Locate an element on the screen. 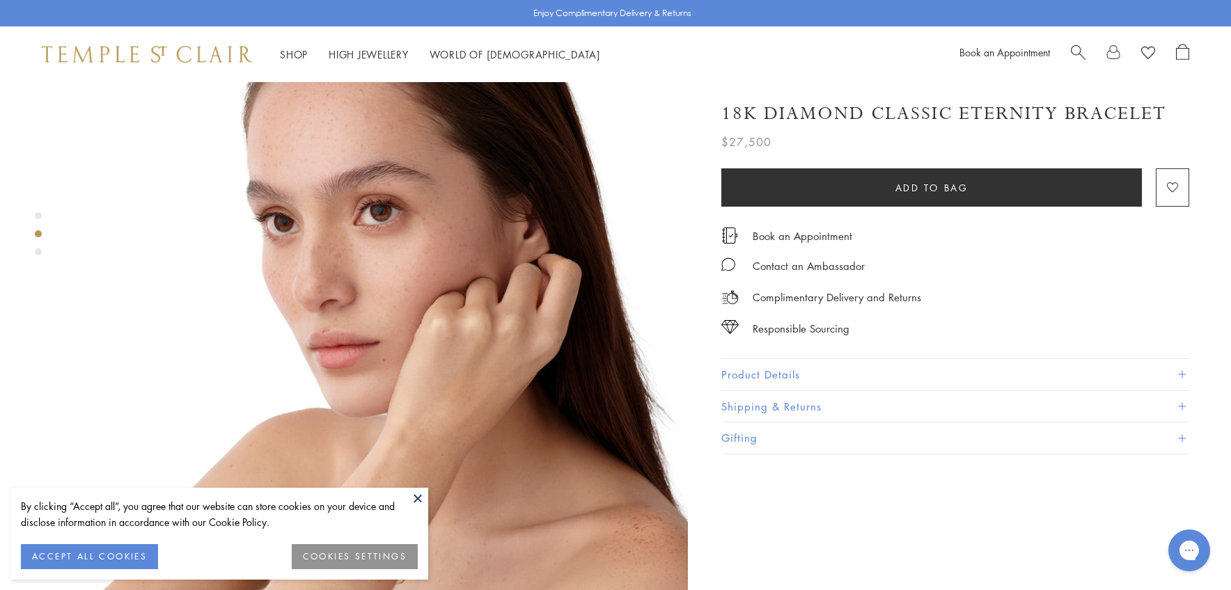  a: Search is located at coordinates (1078, 54).